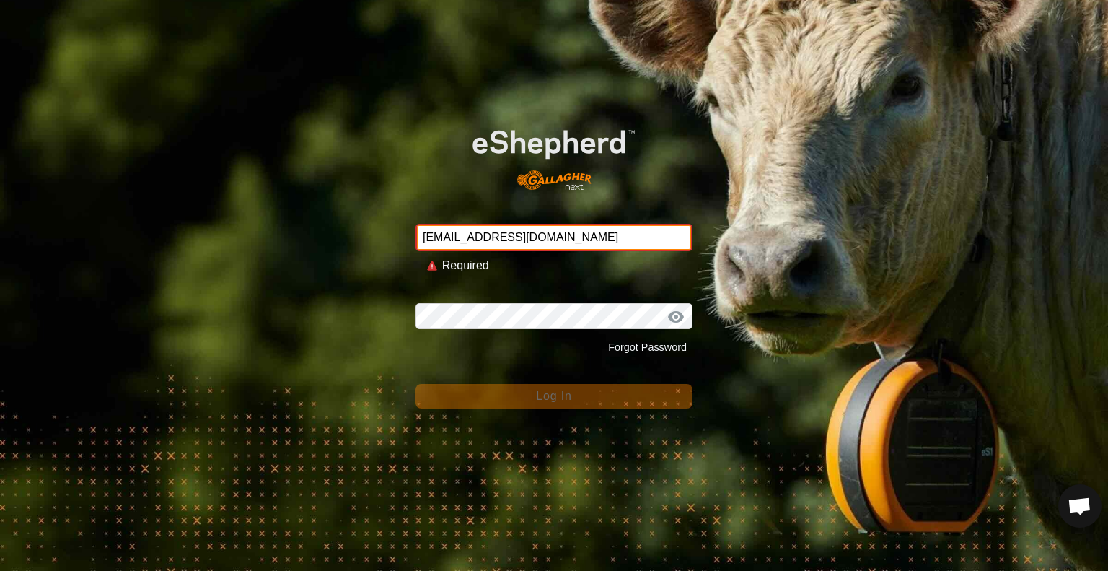 The image size is (1108, 571). I want to click on img: E-shepherd Logo, so click(553, 154).